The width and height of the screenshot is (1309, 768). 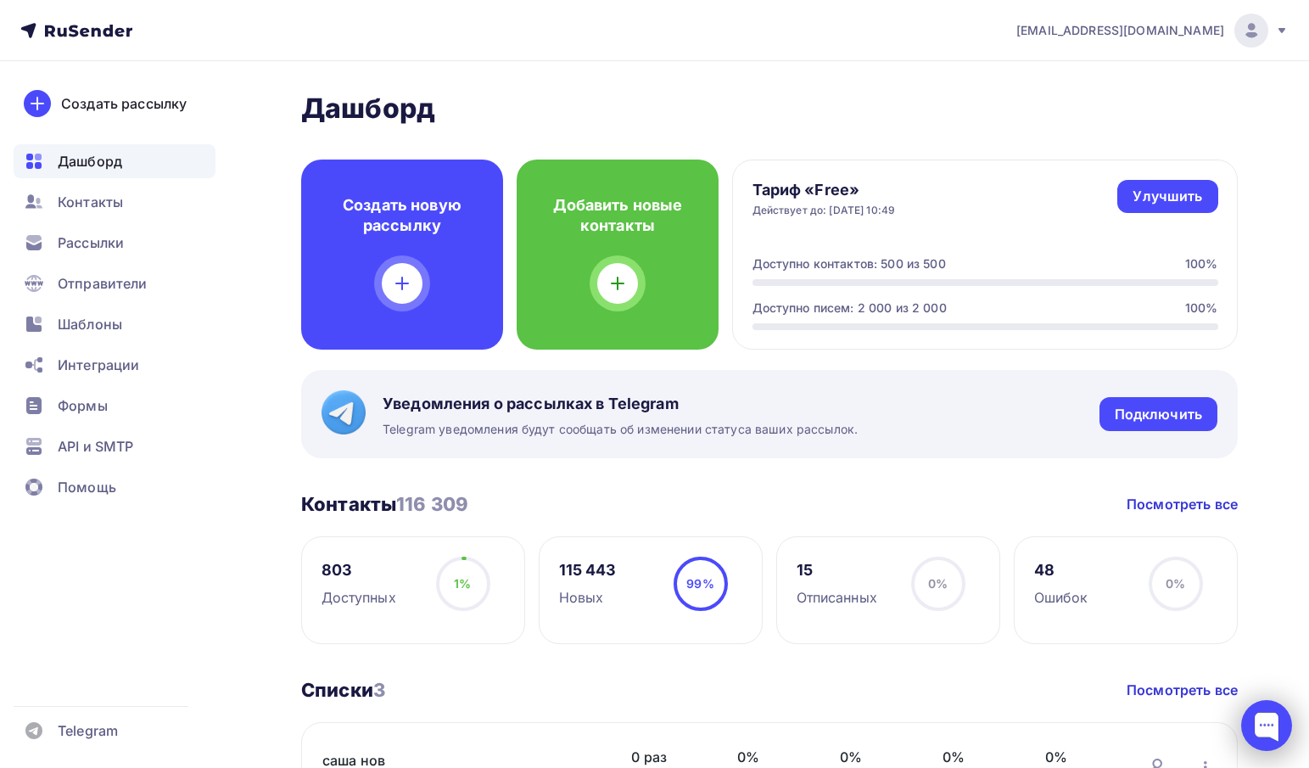 What do you see at coordinates (588, 597) in the screenshot?
I see `div: Новых` at bounding box center [588, 597].